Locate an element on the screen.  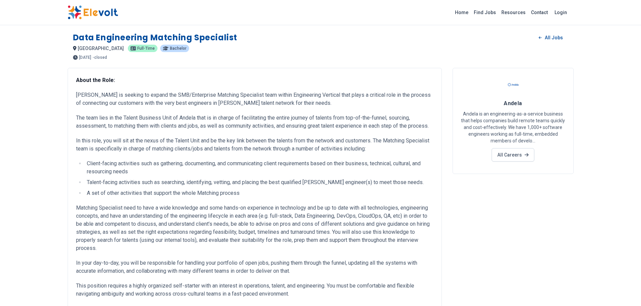
span: bachelor is located at coordinates (178, 48).